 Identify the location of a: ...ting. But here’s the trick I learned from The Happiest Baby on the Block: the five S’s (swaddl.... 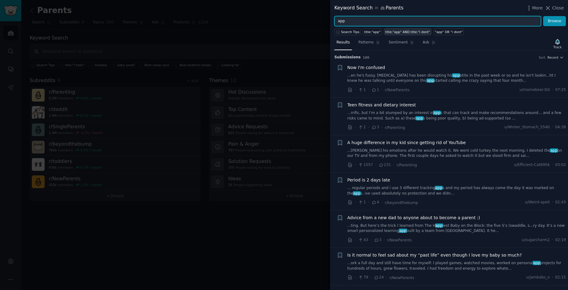
(457, 228).